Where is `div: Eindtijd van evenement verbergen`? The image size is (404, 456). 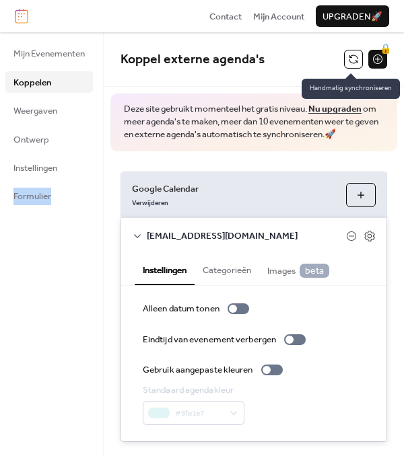
div: Eindtijd van evenement verbergen is located at coordinates (209, 340).